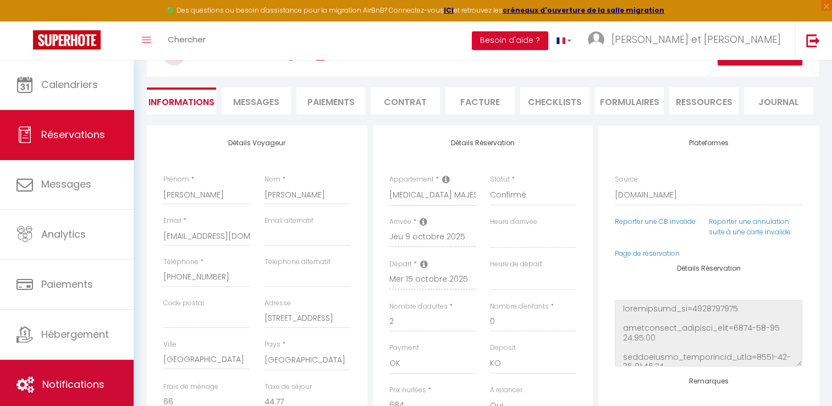  Describe the element at coordinates (655, 221) in the screenshot. I see `a: Reporter une CB invalide` at that location.